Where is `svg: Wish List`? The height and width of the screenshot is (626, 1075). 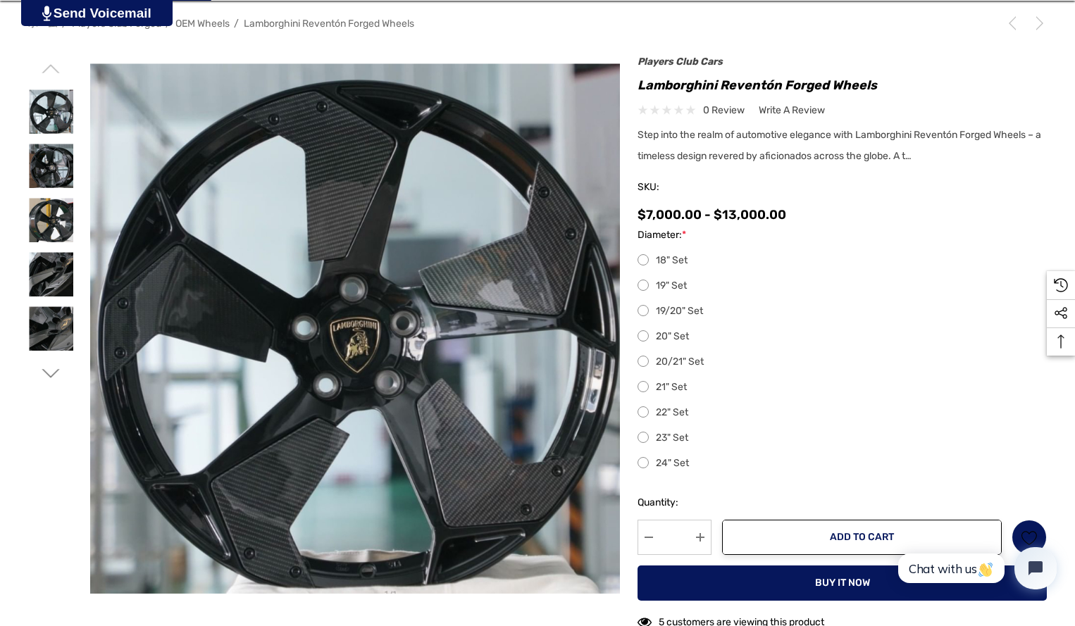
svg: Wish List is located at coordinates (1029, 538).